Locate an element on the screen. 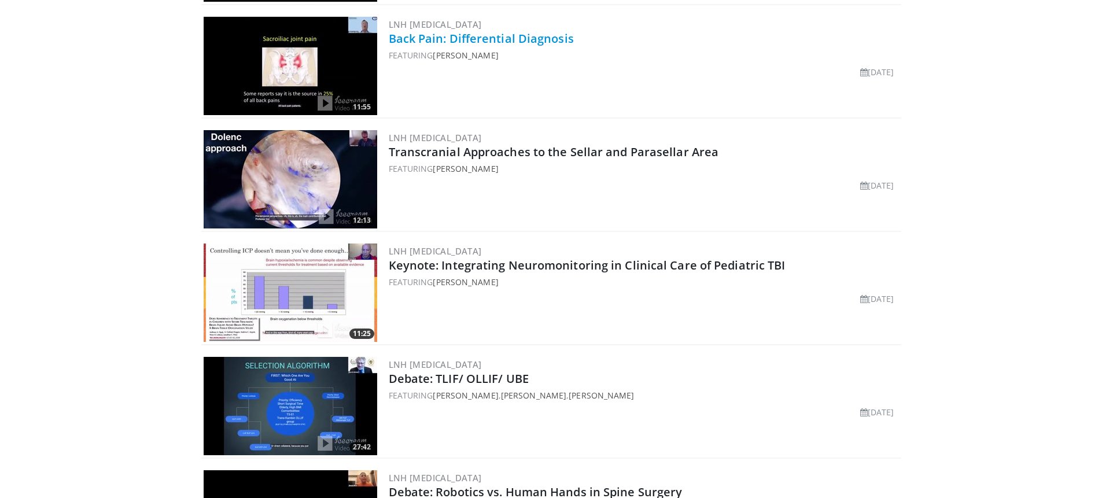  span: 11:55 is located at coordinates (362, 107).